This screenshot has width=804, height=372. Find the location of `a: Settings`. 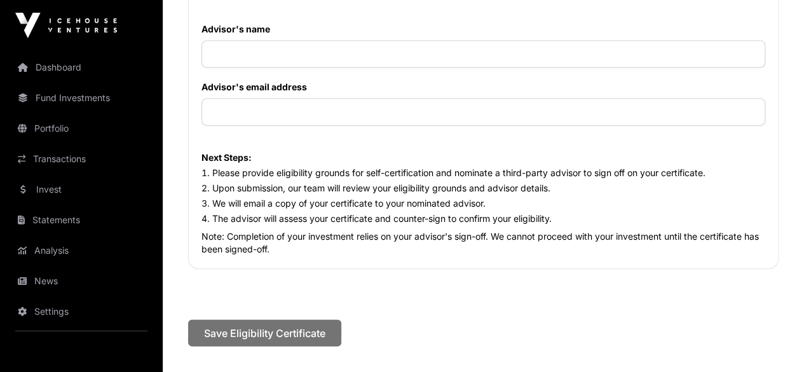

a: Settings is located at coordinates (81, 312).